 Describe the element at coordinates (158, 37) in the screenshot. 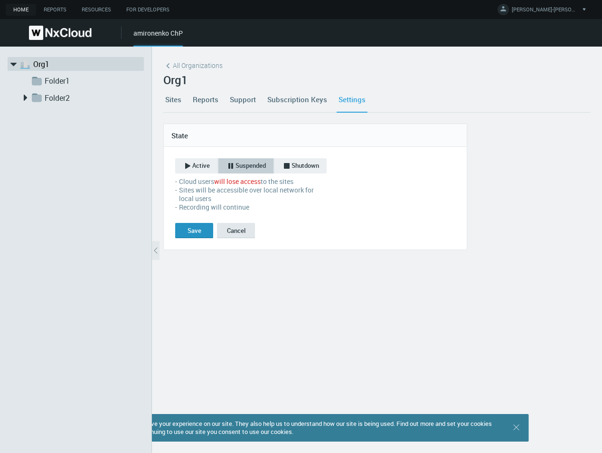

I see `div: amironenko ChP` at that location.